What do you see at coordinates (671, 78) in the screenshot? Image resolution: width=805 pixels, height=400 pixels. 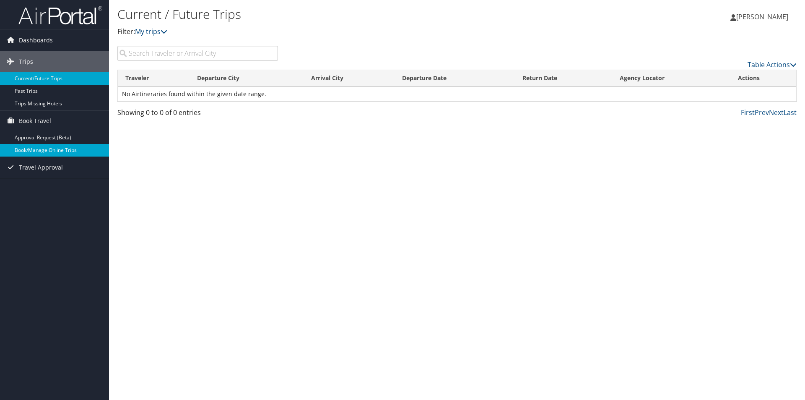 I see `th: Agency Locator: activate to sort column ascending` at bounding box center [671, 78].